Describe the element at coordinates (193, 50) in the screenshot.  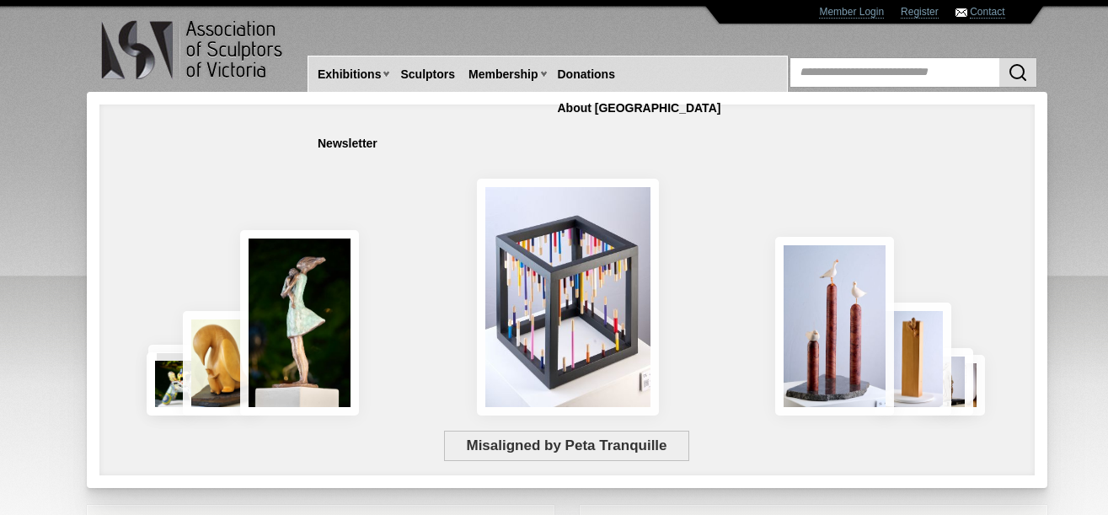
I see `img: logo.png` at that location.